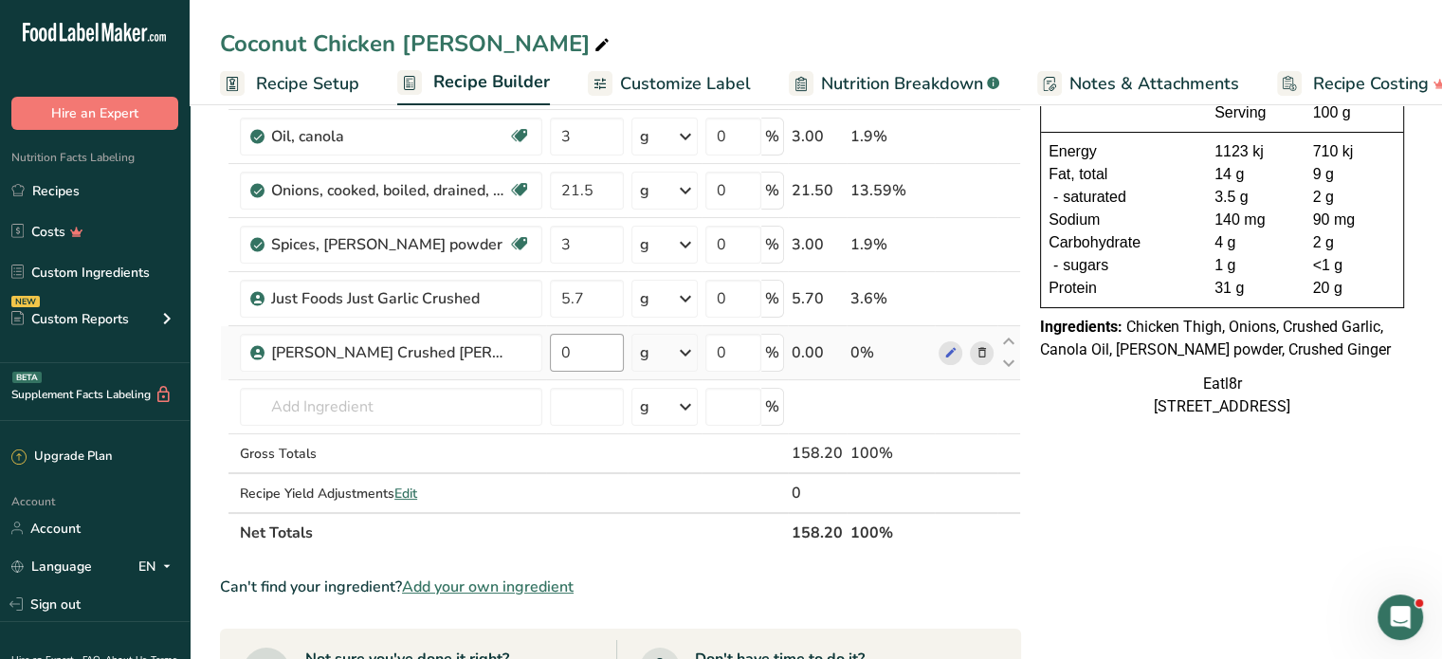 The width and height of the screenshot is (1442, 659). I want to click on div: NEW, so click(26, 302).